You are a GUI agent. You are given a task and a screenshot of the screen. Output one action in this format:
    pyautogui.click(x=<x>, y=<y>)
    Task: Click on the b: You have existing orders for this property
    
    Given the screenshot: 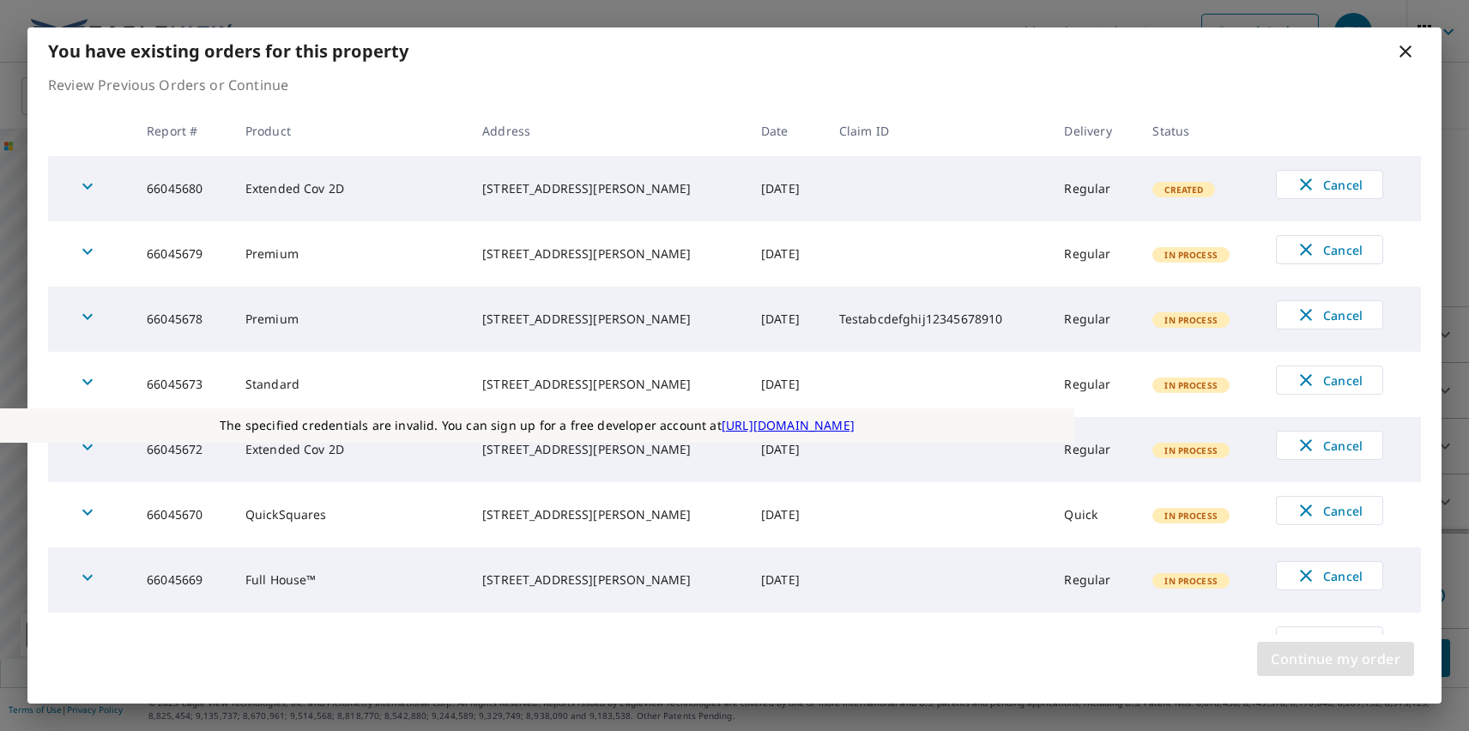 What is the action you would take?
    pyautogui.click(x=228, y=51)
    